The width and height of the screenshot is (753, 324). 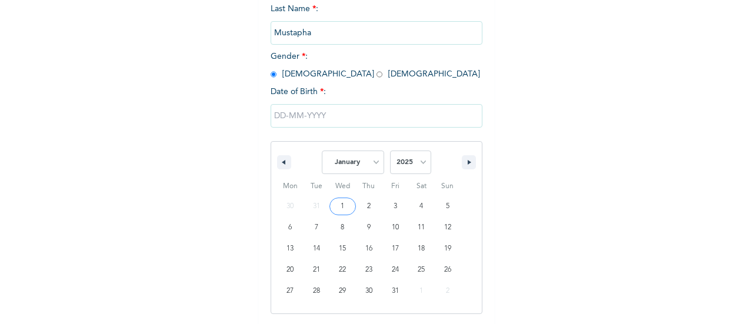 I want to click on button: 9, so click(x=369, y=228).